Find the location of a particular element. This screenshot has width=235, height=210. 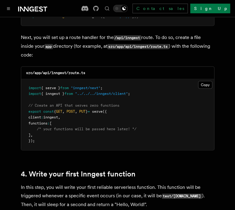

span: inngest is located at coordinates (51, 117).